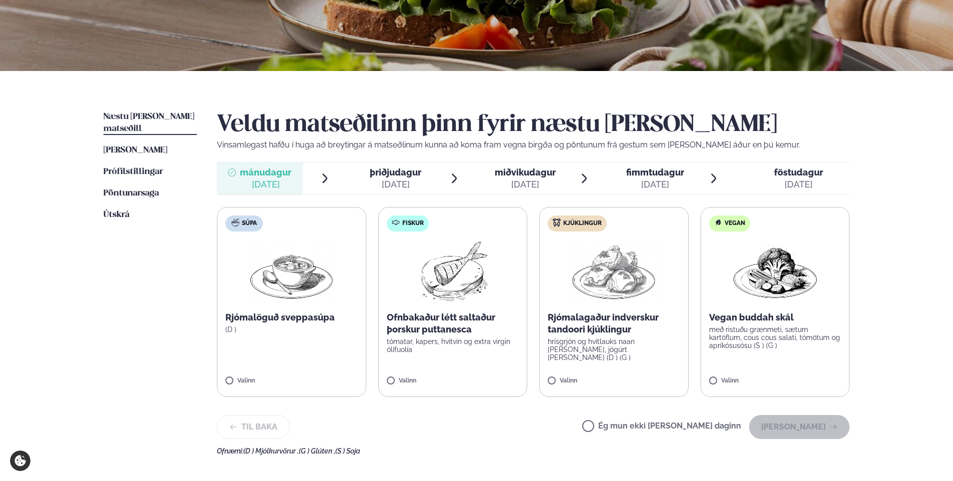  I want to click on p: tómatar, kapers, hvítvín og extra virgin ólífuolía, so click(453, 345).